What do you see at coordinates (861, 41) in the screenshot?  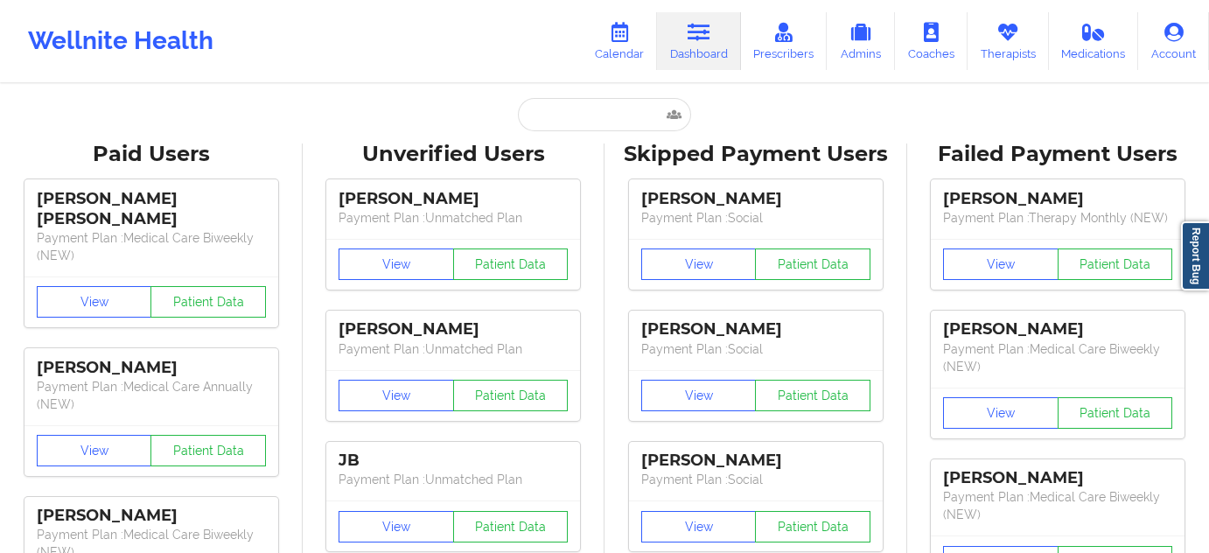 I see `a: Admins` at bounding box center [861, 41].